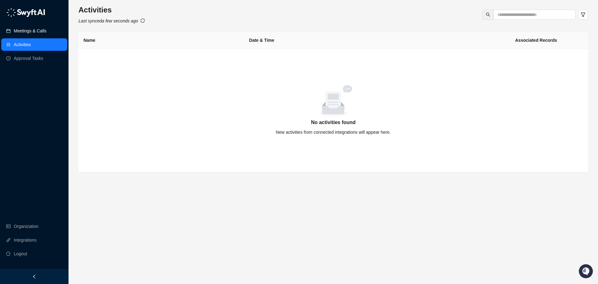 This screenshot has height=284, width=598. Describe the element at coordinates (12, 12) in the screenshot. I see `img: Swyft AI` at that location.